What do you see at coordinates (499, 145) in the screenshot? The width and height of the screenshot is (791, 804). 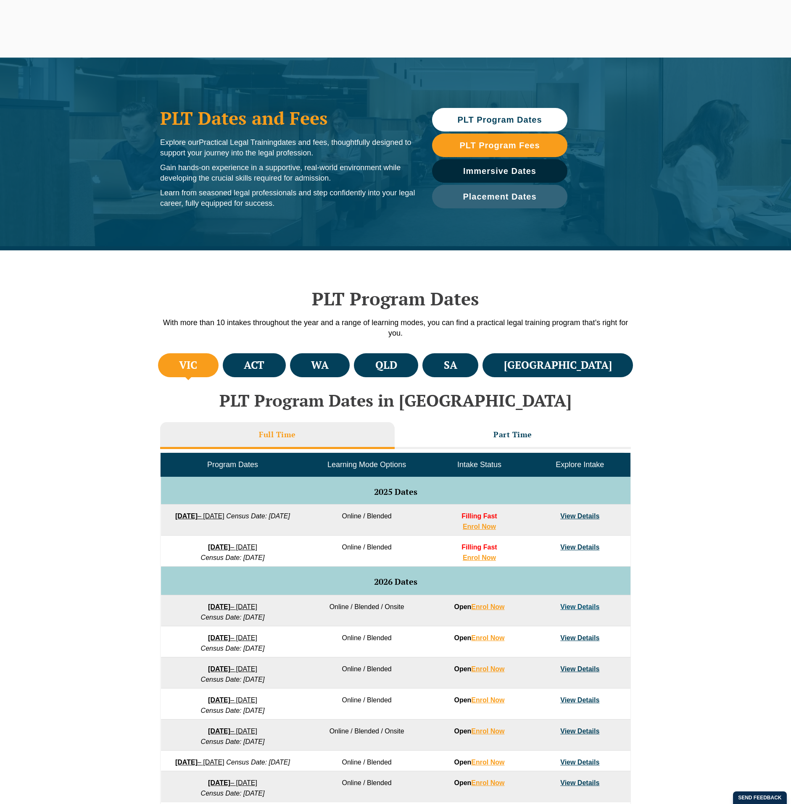 I see `span: PLT Program Fees` at bounding box center [499, 145].